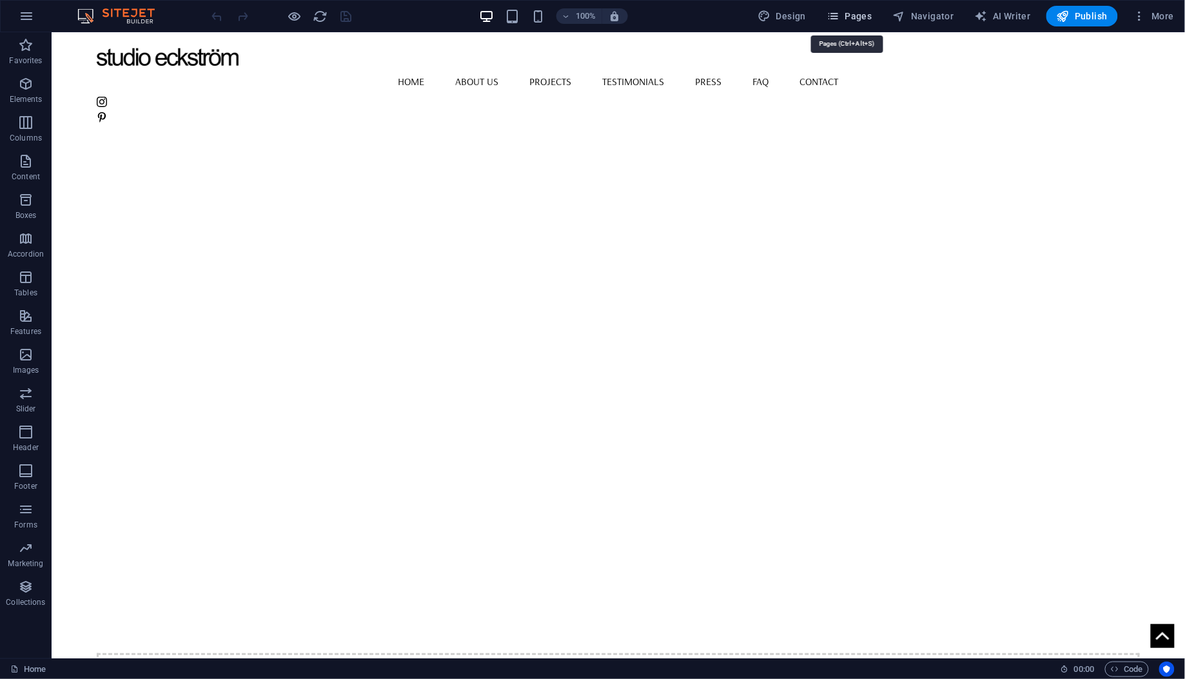 Image resolution: width=1185 pixels, height=679 pixels. I want to click on span: Pages, so click(849, 16).